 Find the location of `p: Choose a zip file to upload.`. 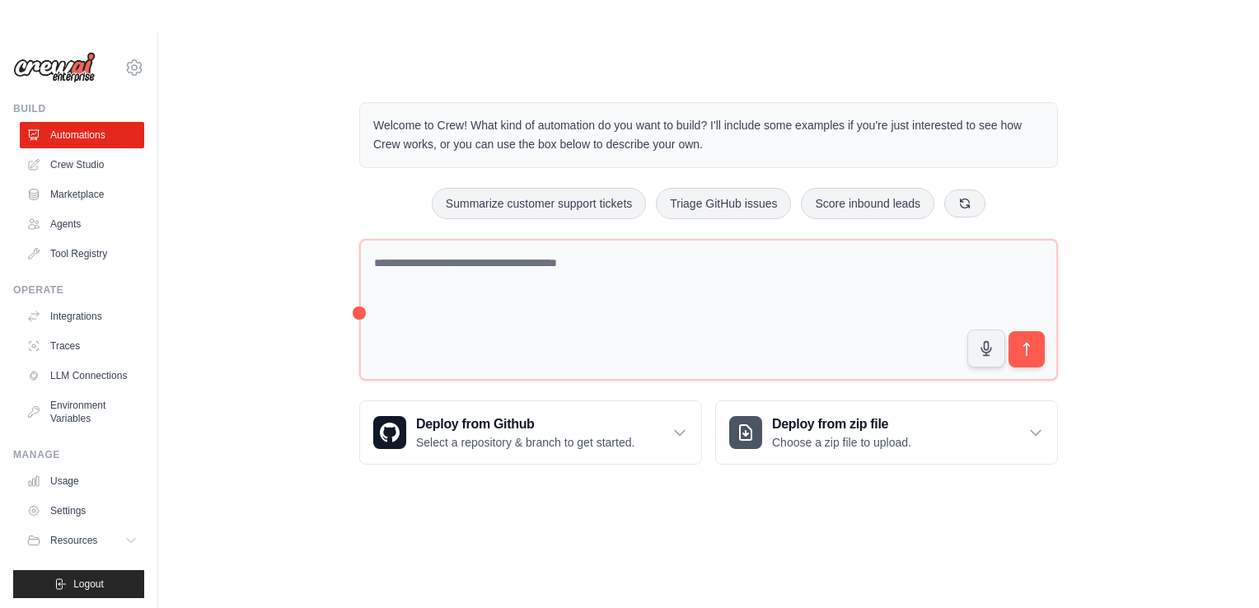

p: Choose a zip file to upload. is located at coordinates (841, 443).